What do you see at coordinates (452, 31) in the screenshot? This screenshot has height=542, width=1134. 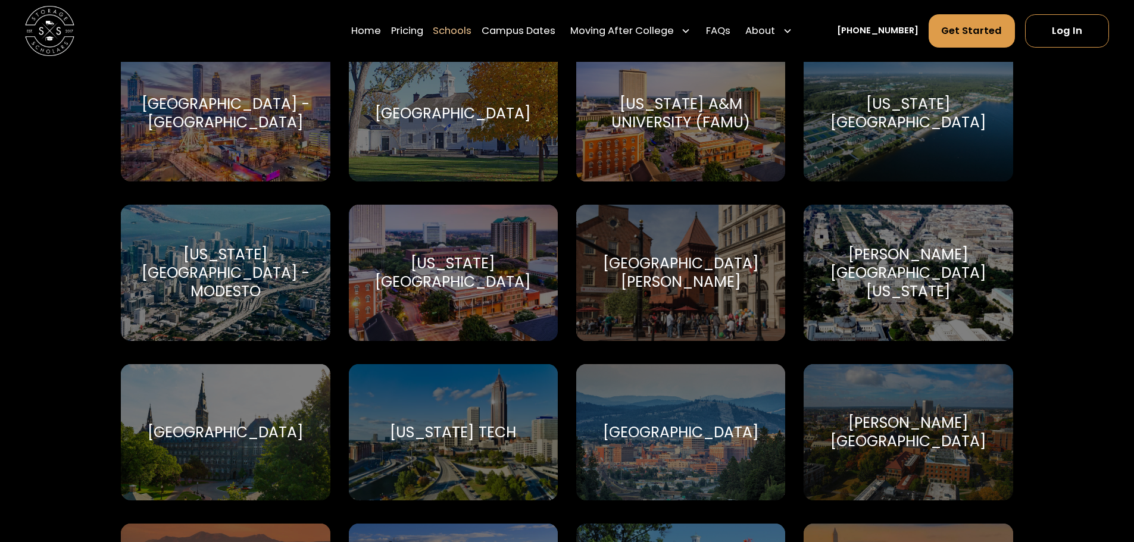 I see `a: Schools` at bounding box center [452, 31].